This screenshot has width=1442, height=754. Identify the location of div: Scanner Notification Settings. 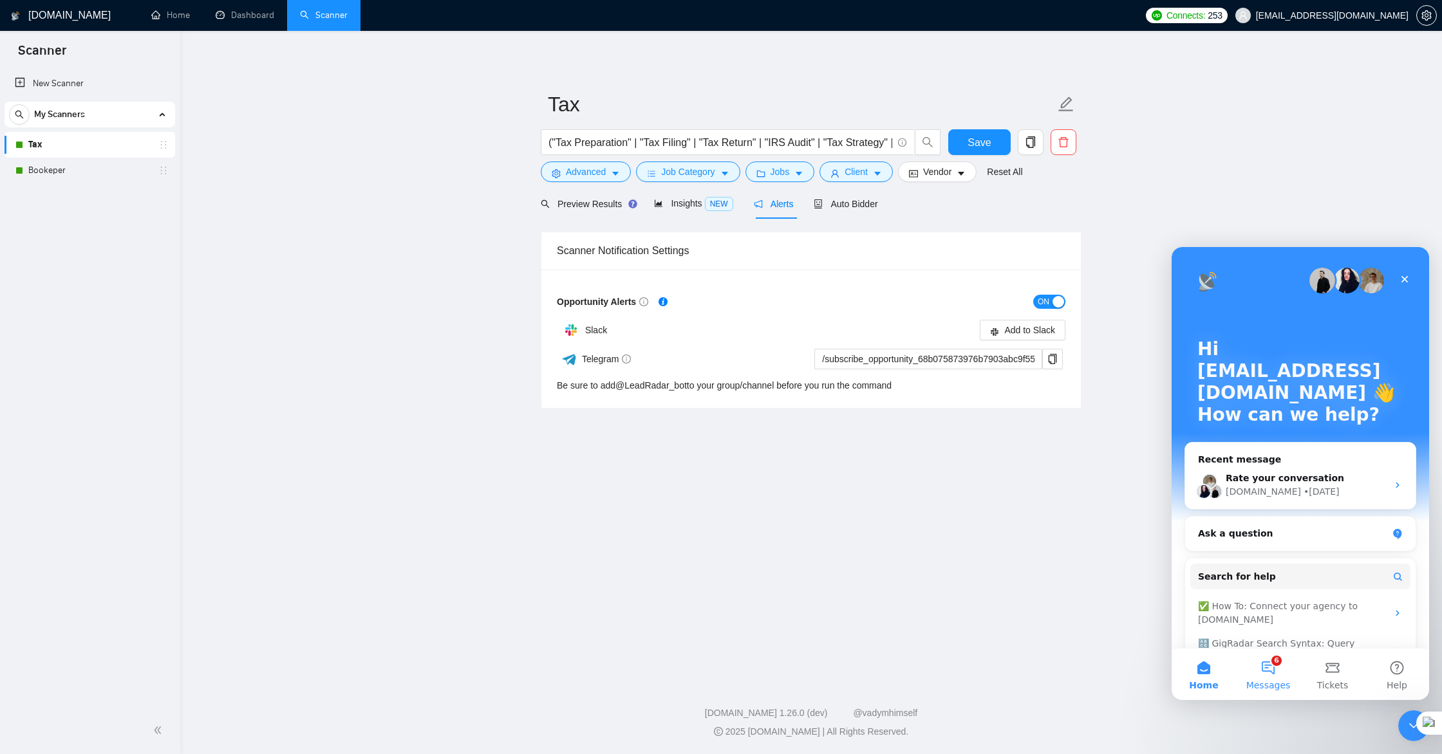
(811, 250).